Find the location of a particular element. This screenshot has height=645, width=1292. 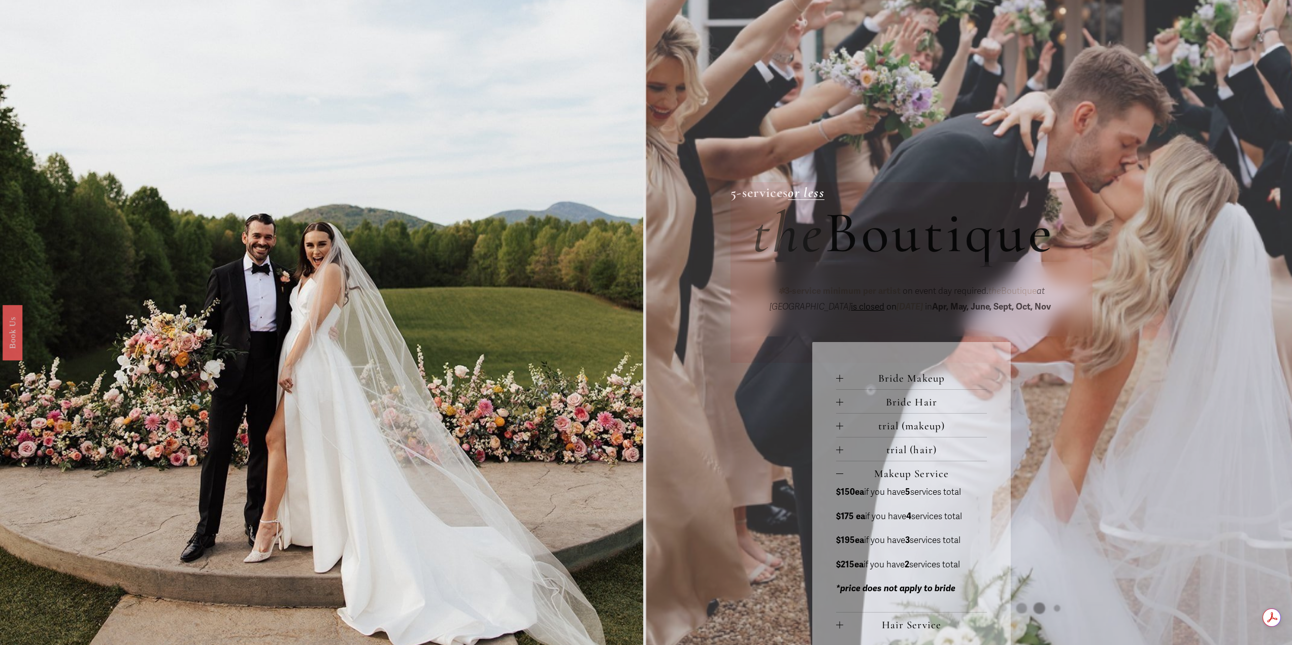

span: on event day required. is located at coordinates (944, 291).